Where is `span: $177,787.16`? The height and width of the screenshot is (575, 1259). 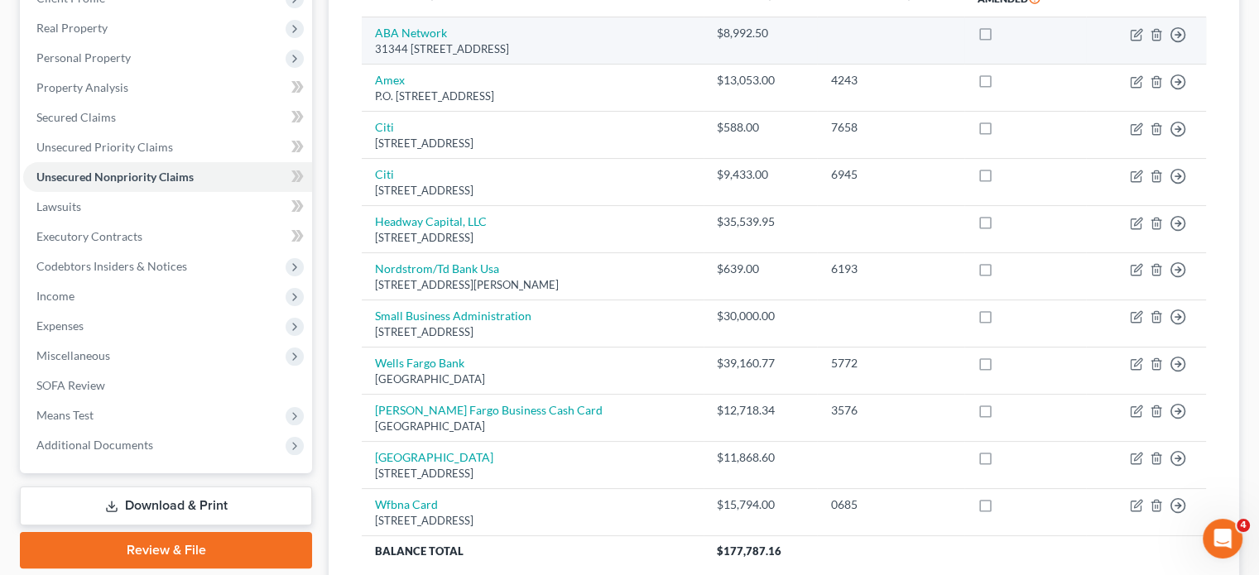 span: $177,787.16 is located at coordinates (749, 551).